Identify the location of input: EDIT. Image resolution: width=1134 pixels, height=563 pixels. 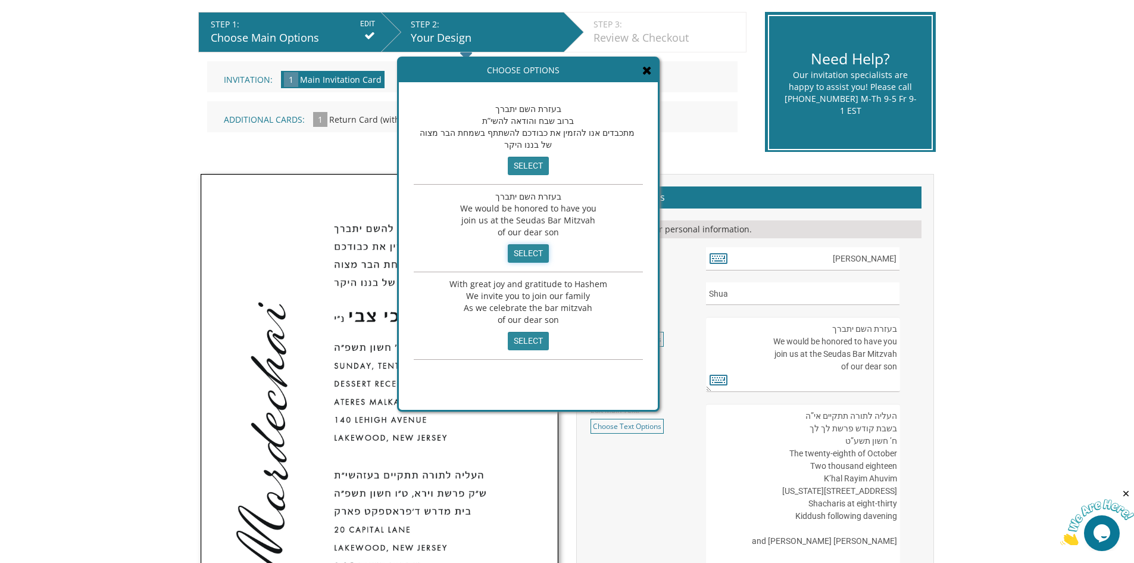
(367, 24).